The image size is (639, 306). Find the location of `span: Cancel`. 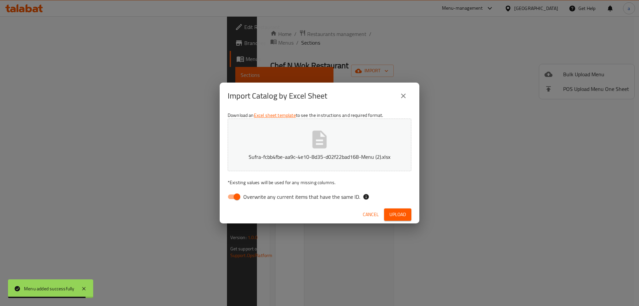

span: Cancel is located at coordinates (371, 214).